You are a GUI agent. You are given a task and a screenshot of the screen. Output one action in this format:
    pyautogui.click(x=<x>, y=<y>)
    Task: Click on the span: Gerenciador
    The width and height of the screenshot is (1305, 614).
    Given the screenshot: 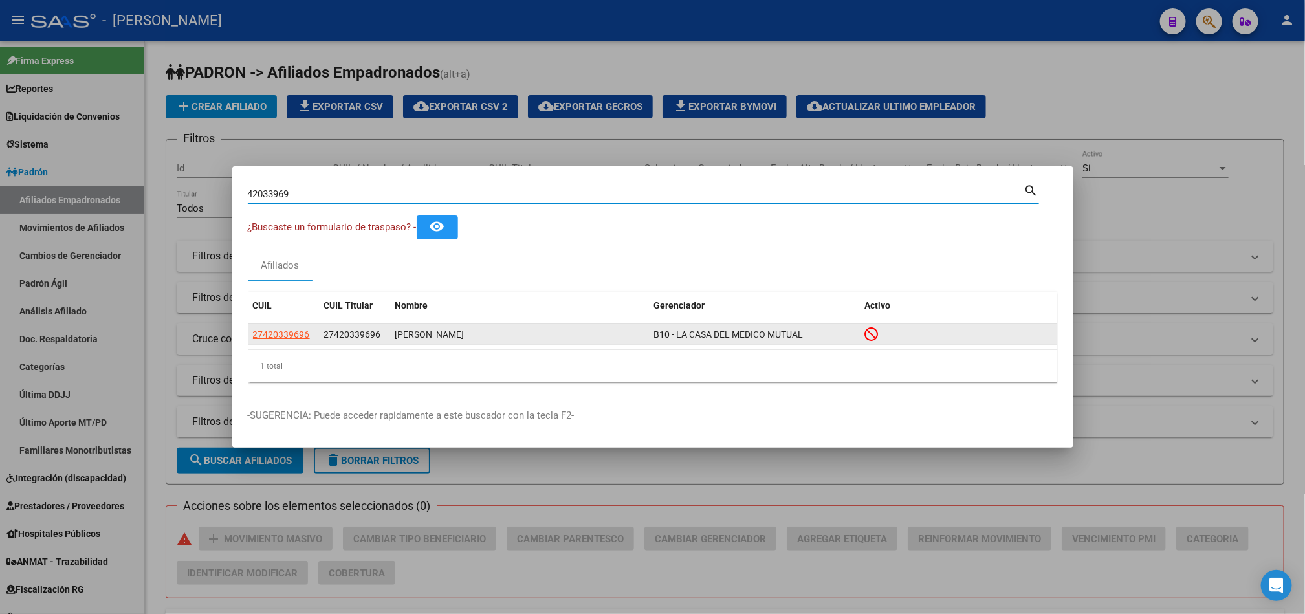 What is the action you would take?
    pyautogui.click(x=679, y=305)
    